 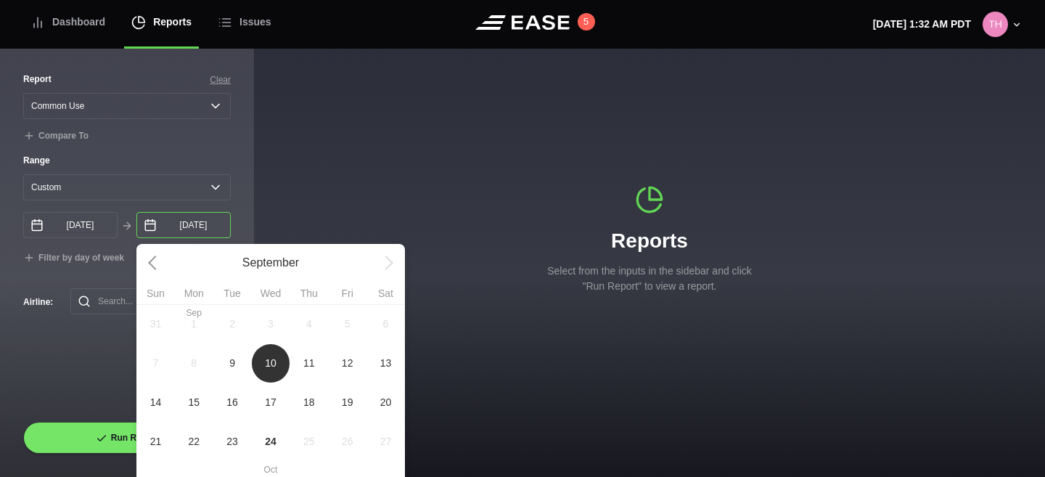 I want to click on label: Report, so click(x=37, y=79).